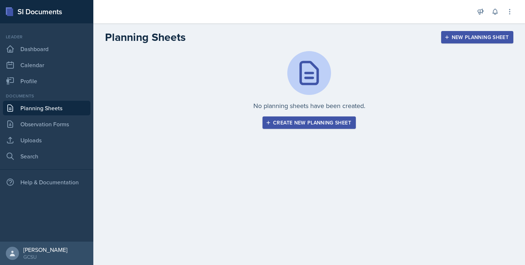  What do you see at coordinates (309, 105) in the screenshot?
I see `p: No planning sheets have been created.` at bounding box center [309, 105].